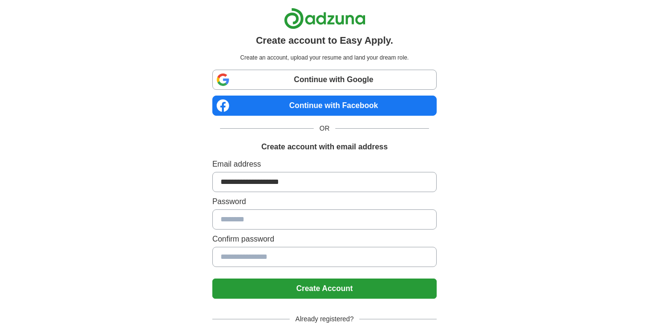 The height and width of the screenshot is (328, 649). Describe the element at coordinates (324, 147) in the screenshot. I see `h1: Create account with email address` at that location.